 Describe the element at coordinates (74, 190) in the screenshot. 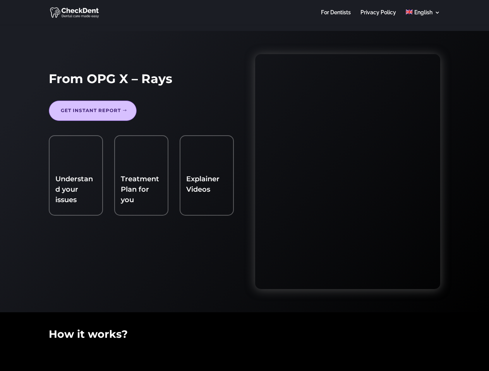

I see `span: Understand your issues` at that location.